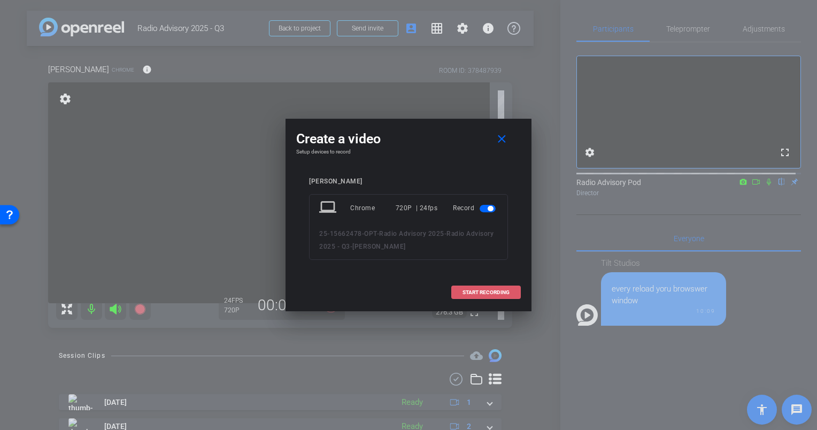 The width and height of the screenshot is (817, 430). Describe the element at coordinates (329, 208) in the screenshot. I see `mat-icon: laptop` at that location.